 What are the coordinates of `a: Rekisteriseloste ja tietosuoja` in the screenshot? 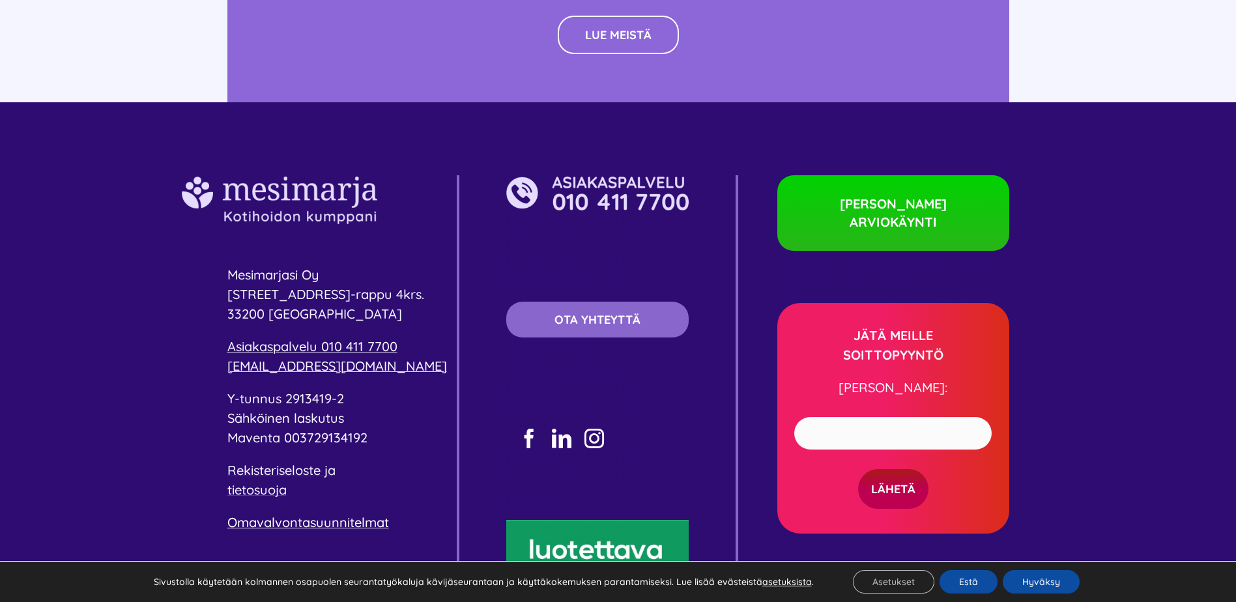 It's located at (281, 480).